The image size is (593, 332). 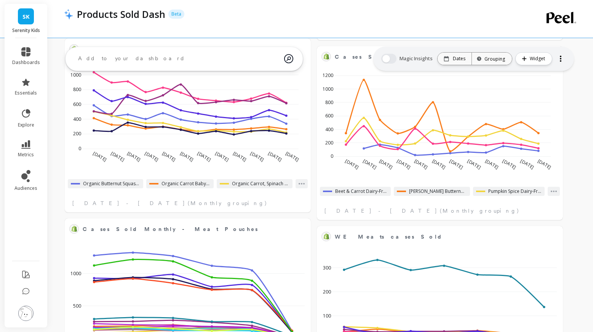 What do you see at coordinates (459, 59) in the screenshot?
I see `p: Dates` at bounding box center [459, 59].